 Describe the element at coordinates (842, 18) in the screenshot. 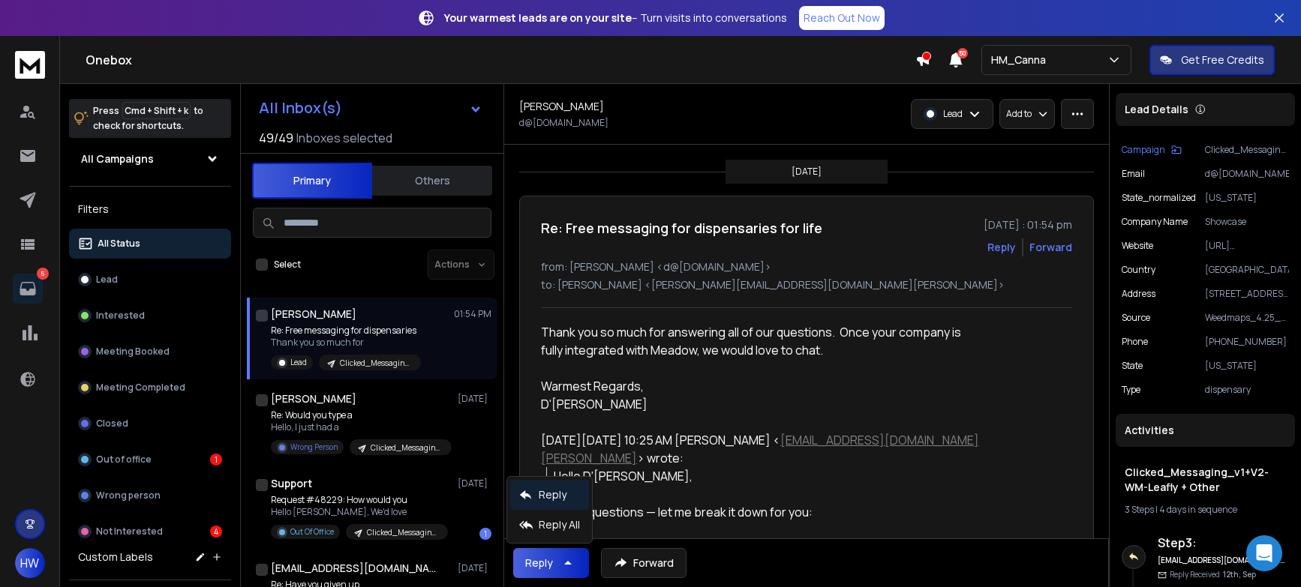

I see `p: Reach Out Now` at that location.